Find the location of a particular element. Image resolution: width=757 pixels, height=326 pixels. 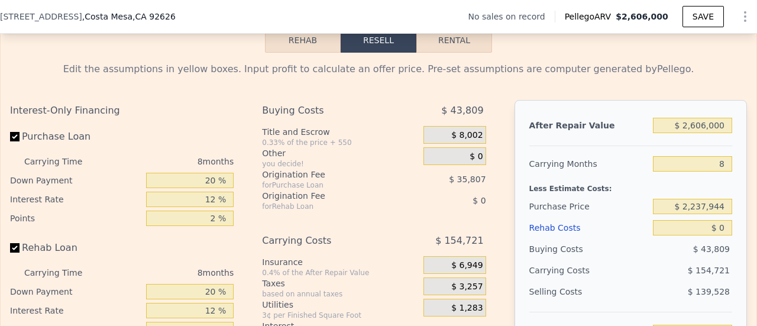

span: $ 3,257 is located at coordinates (467, 287).